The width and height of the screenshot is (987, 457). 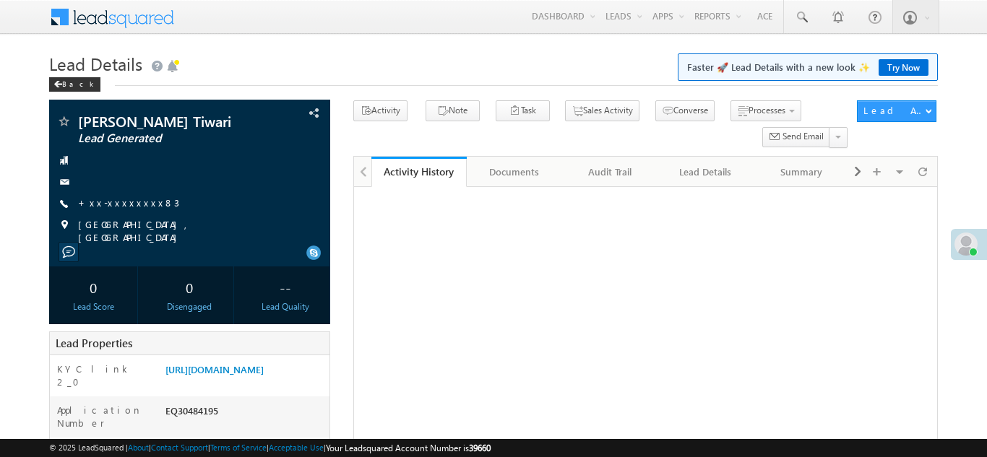 What do you see at coordinates (610, 172) in the screenshot?
I see `div: Audit Trail` at bounding box center [610, 172].